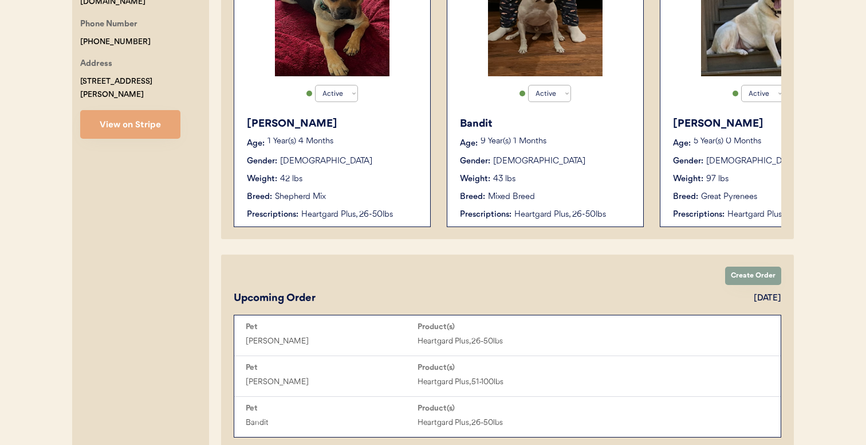 This screenshot has height=445, width=866. Describe the element at coordinates (753, 276) in the screenshot. I see `button: Create Order` at that location.